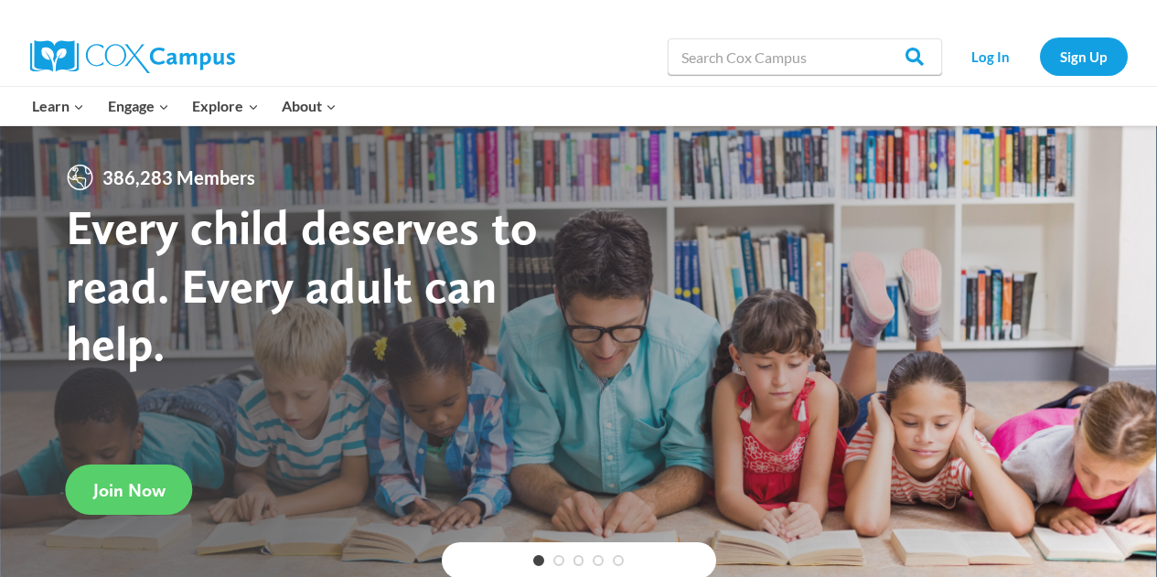 Image resolution: width=1157 pixels, height=577 pixels. Describe the element at coordinates (178, 177) in the screenshot. I see `span: 386,283 Members` at that location.